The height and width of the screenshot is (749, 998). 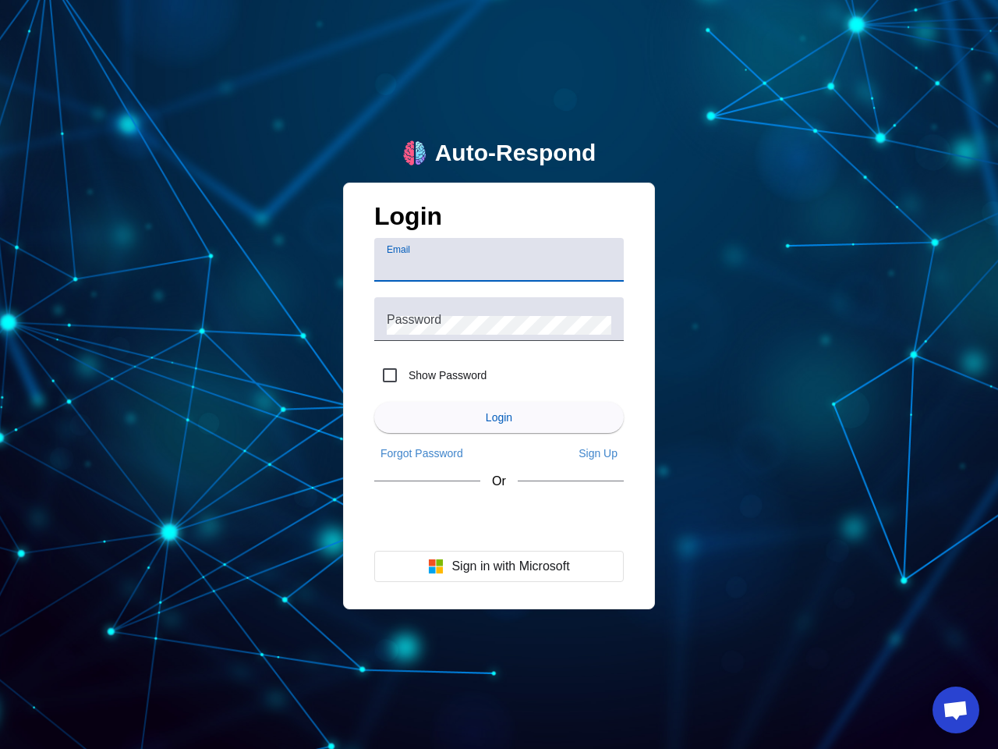 I want to click on button: Login, so click(x=499, y=417).